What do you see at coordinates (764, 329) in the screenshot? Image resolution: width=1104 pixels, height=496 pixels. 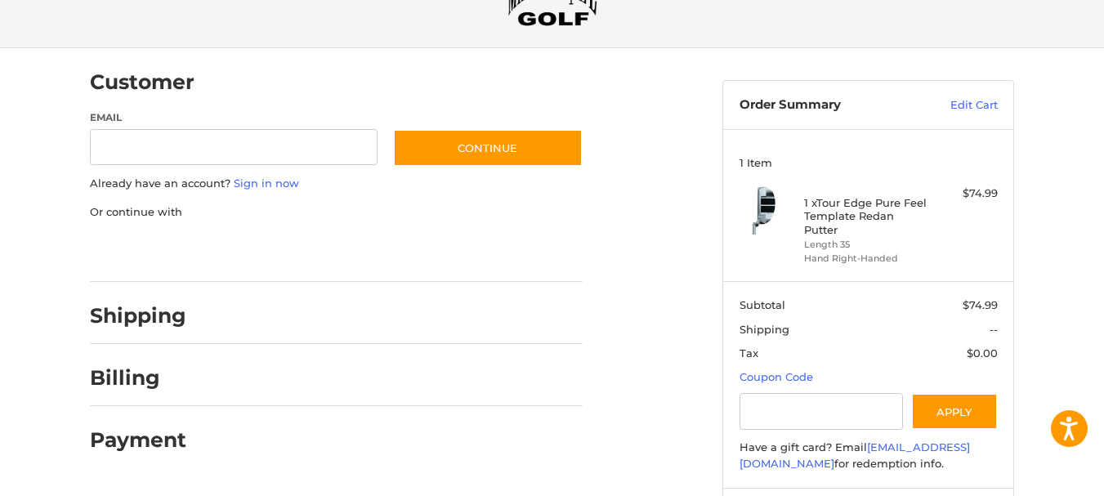 I see `span: Shipping` at bounding box center [764, 329].